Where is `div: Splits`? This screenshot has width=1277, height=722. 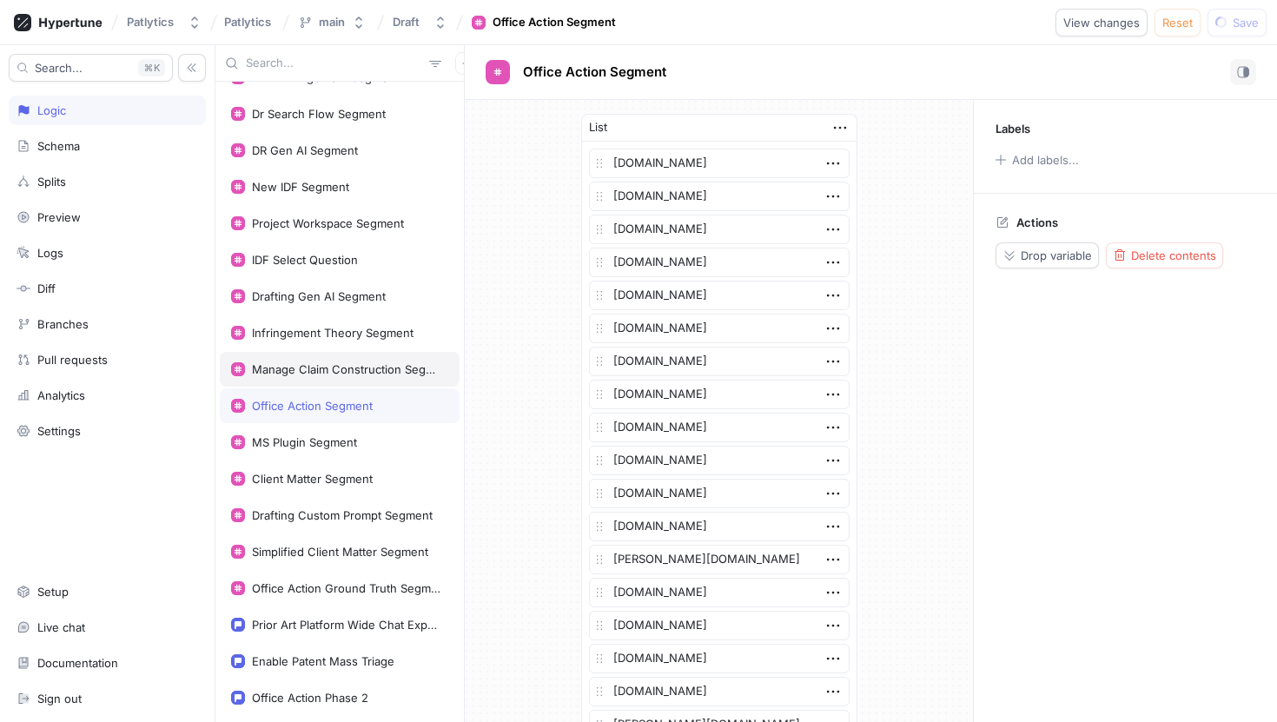
div: Splits is located at coordinates (51, 182).